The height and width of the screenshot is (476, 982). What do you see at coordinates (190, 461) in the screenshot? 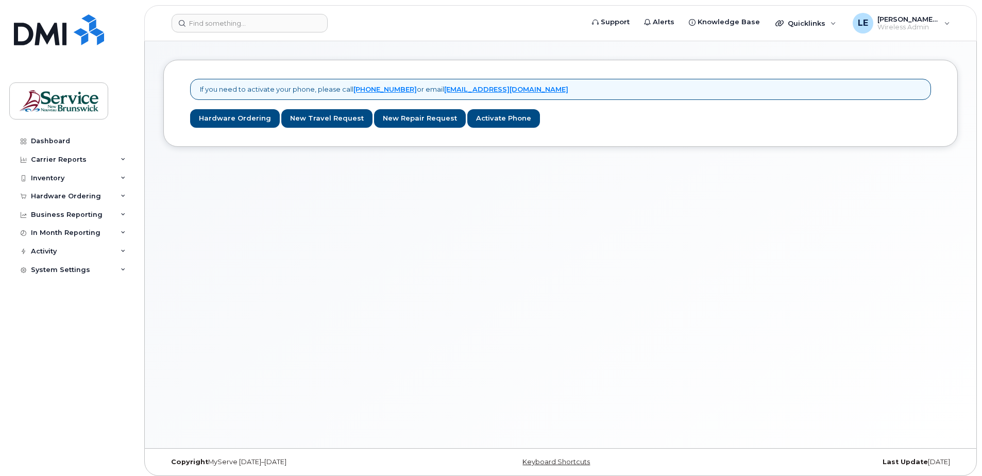
I see `strong: Copyright` at bounding box center [190, 461].